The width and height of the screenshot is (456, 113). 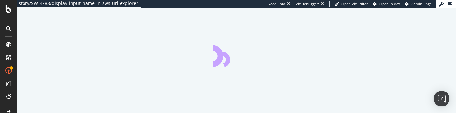 I want to click on div: Viz Debugger:, so click(x=308, y=4).